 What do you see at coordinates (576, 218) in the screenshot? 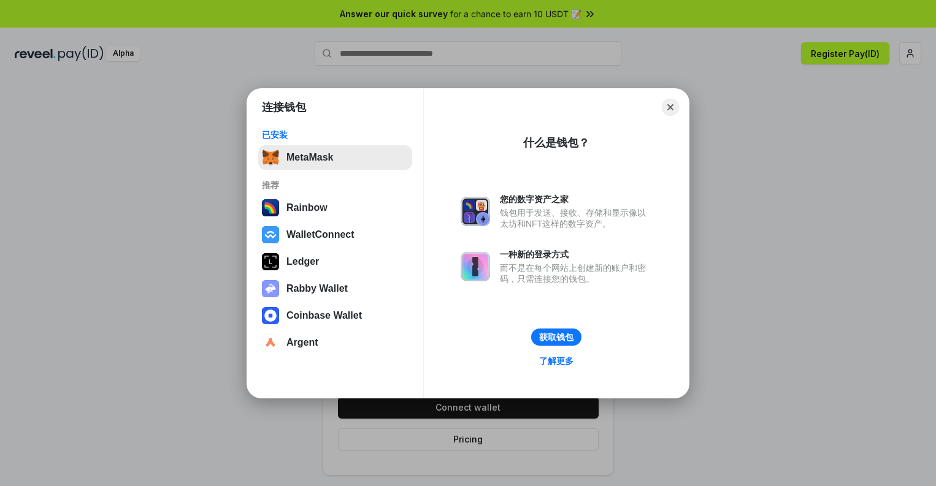
I see `div: 钱包用于发送、接收、存储和显示像以太坊和NFT这样的数字资产。` at bounding box center [576, 218].